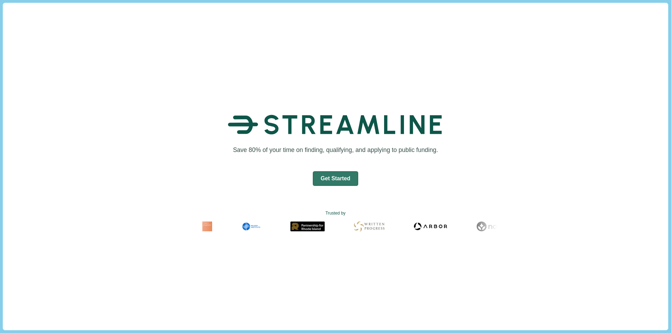  What do you see at coordinates (369, 226) in the screenshot?
I see `img: Written Progress Logo` at bounding box center [369, 226].